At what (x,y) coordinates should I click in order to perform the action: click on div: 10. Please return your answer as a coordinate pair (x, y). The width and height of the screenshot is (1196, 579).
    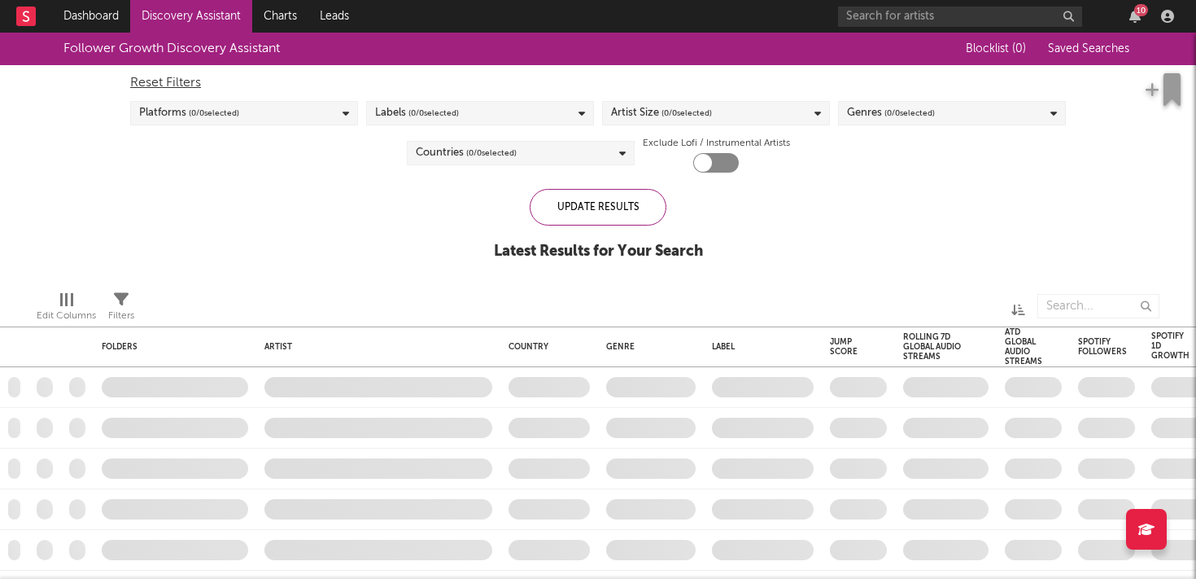
    Looking at the image, I should click on (1141, 10).